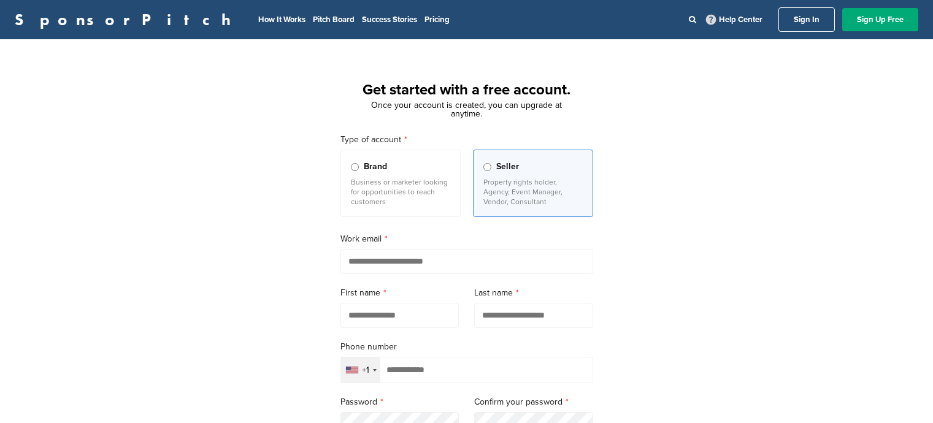 This screenshot has height=423, width=933. I want to click on a: Pitch Board, so click(334, 20).